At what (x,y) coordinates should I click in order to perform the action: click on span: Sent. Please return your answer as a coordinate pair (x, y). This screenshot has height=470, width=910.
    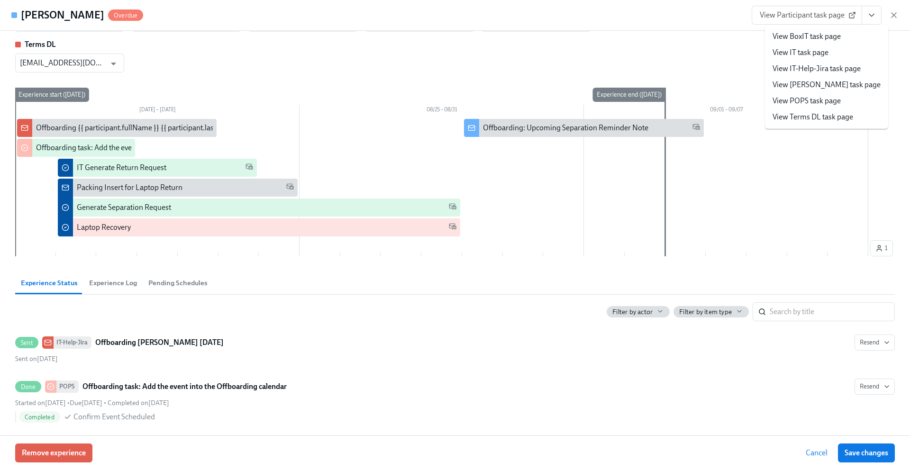
    Looking at the image, I should click on (27, 343).